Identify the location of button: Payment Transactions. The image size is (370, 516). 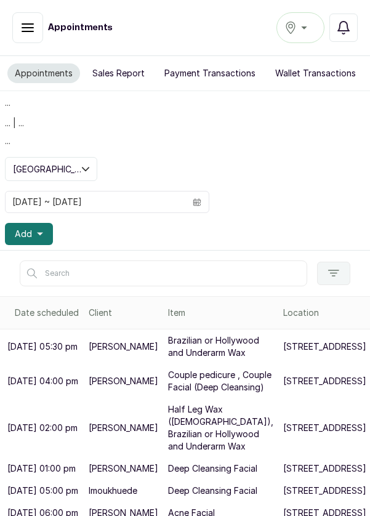
(210, 73).